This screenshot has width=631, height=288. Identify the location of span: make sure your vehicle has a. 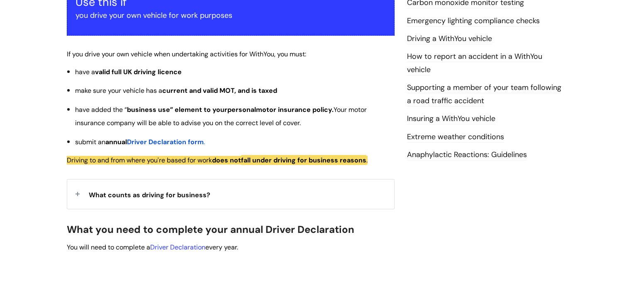
(119, 90).